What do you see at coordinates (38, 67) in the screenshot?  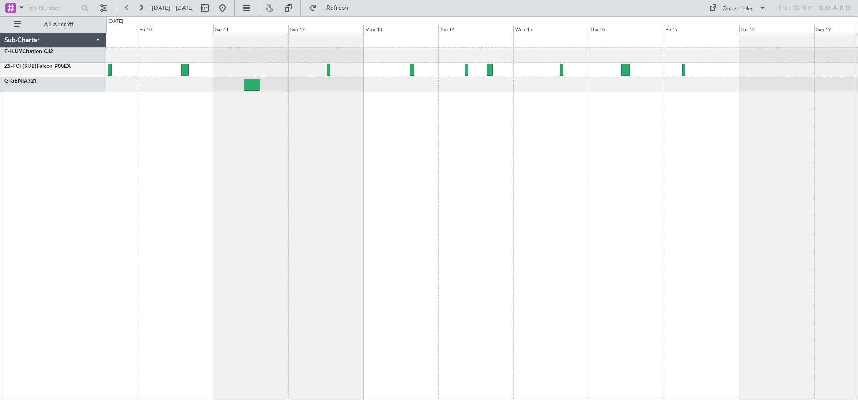 I see `a: ZS-FCI (SUB)Falcon 900EX` at bounding box center [38, 67].